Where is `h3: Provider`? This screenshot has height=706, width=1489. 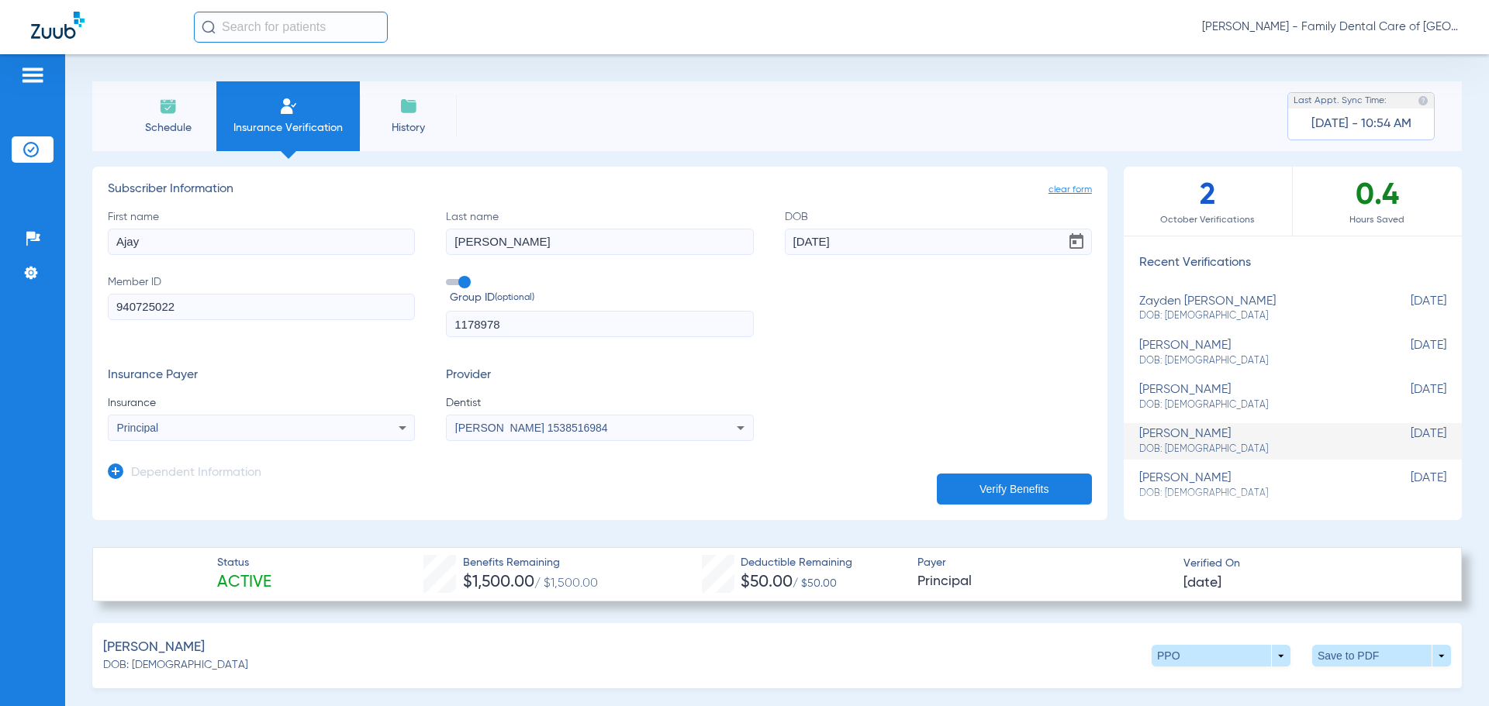
h3: Provider is located at coordinates (599, 376).